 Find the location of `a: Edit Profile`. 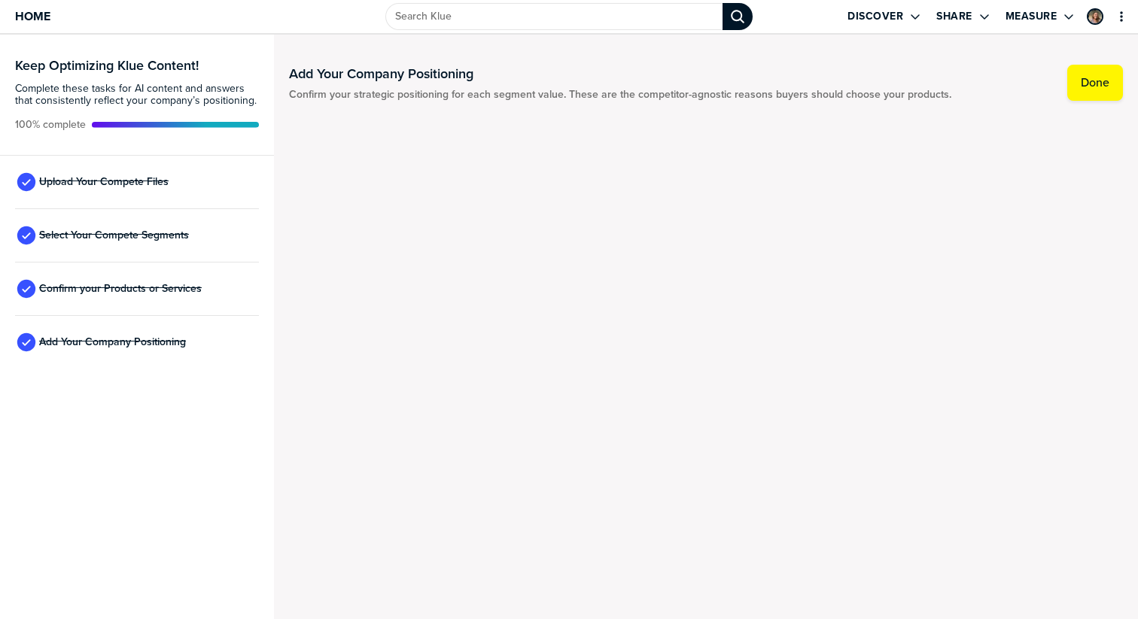

a: Edit Profile is located at coordinates (1095, 17).